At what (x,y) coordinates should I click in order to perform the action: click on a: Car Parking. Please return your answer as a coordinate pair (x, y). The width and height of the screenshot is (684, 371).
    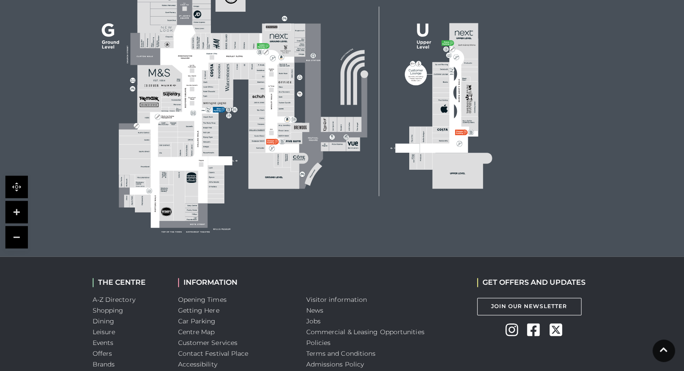
    Looking at the image, I should click on (197, 321).